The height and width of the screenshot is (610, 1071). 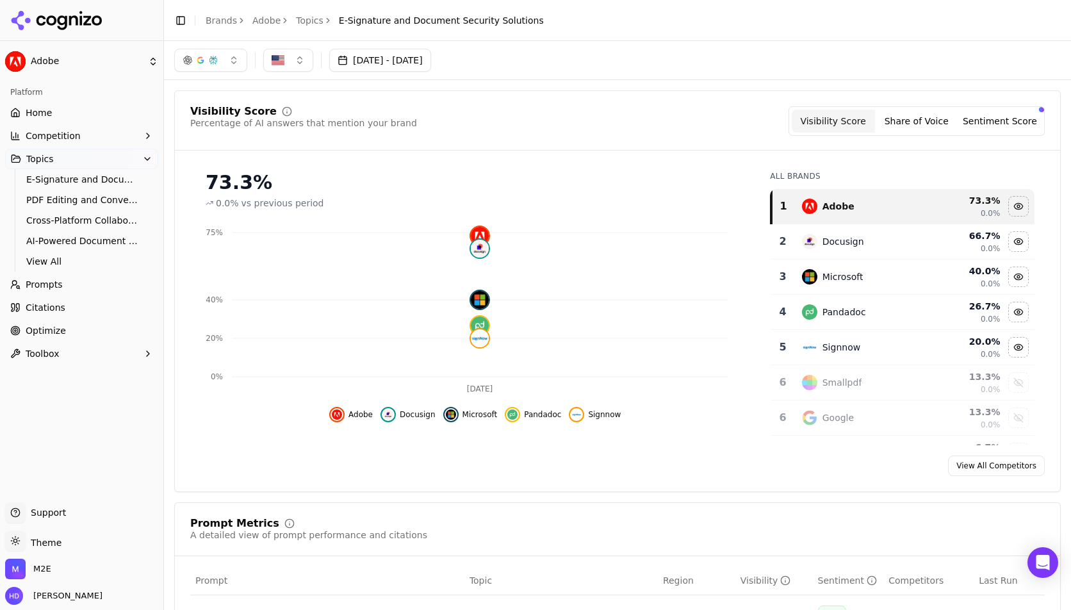 I want to click on span: Last Run, so click(x=998, y=580).